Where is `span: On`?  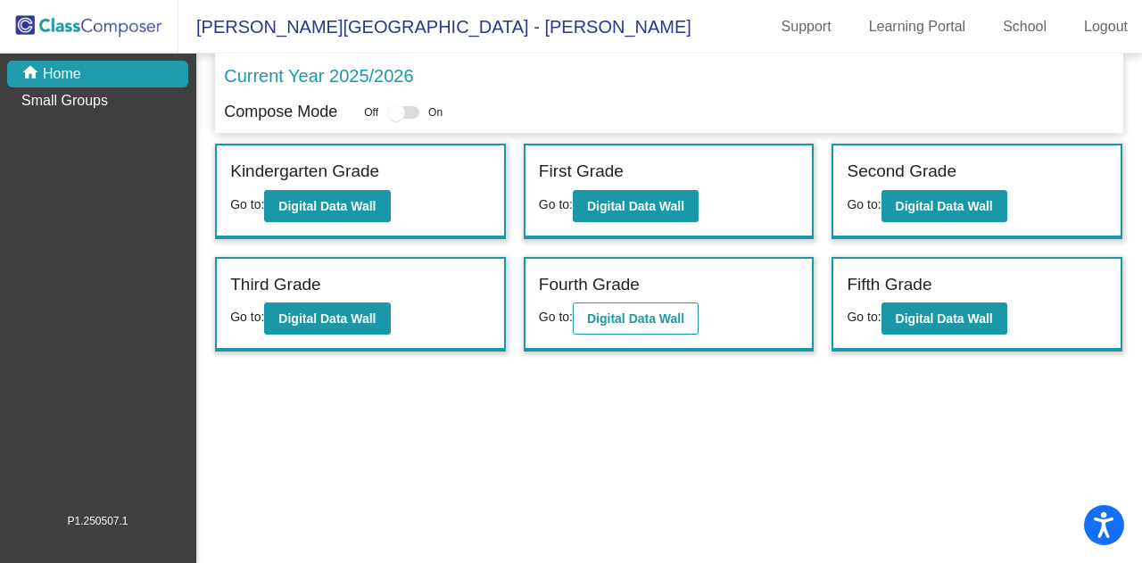 span: On is located at coordinates (435, 112).